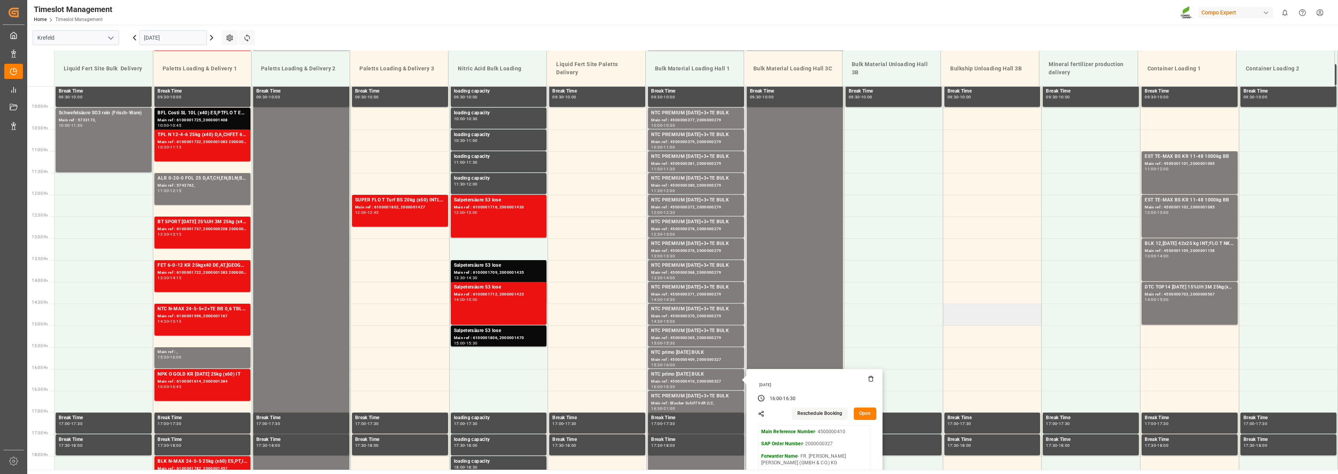 The height and width of the screenshot is (474, 1338). Describe the element at coordinates (202, 316) in the screenshot. I see `div: Main ref : 6100001596, 2000001167` at that location.